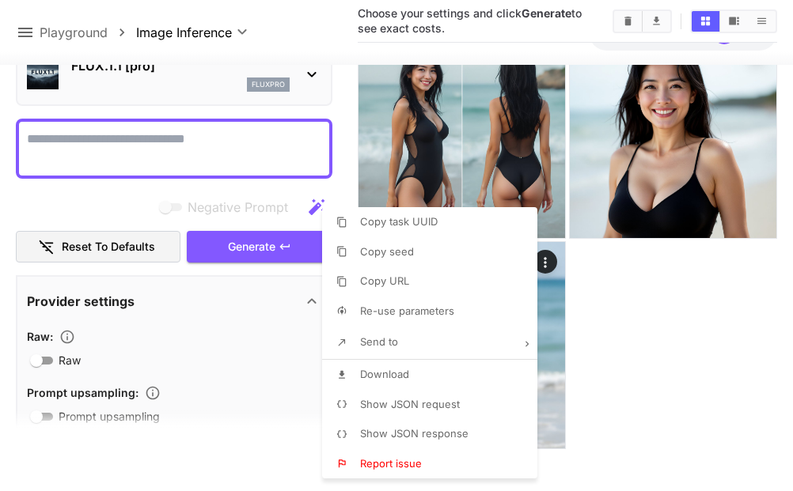 This screenshot has width=793, height=491. I want to click on span: Copy task UUID, so click(399, 221).